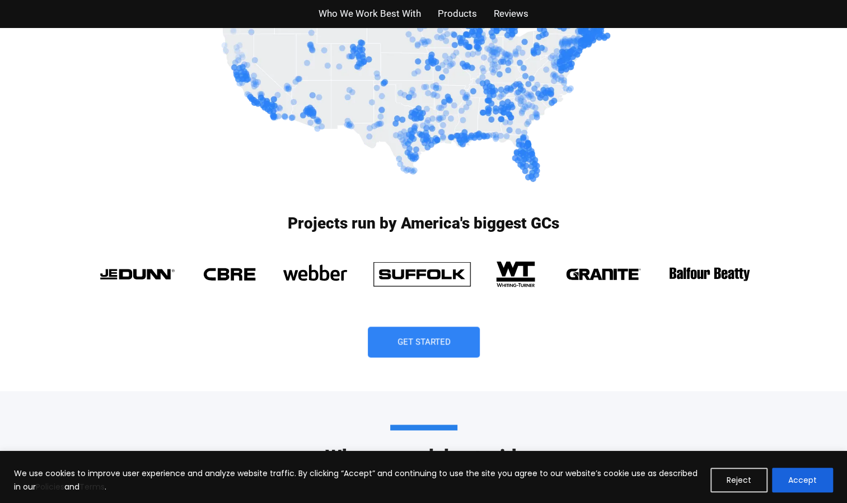 The height and width of the screenshot is (503, 847). What do you see at coordinates (424, 223) in the screenshot?
I see `h3: Projects run by America's biggest GCs` at bounding box center [424, 223].